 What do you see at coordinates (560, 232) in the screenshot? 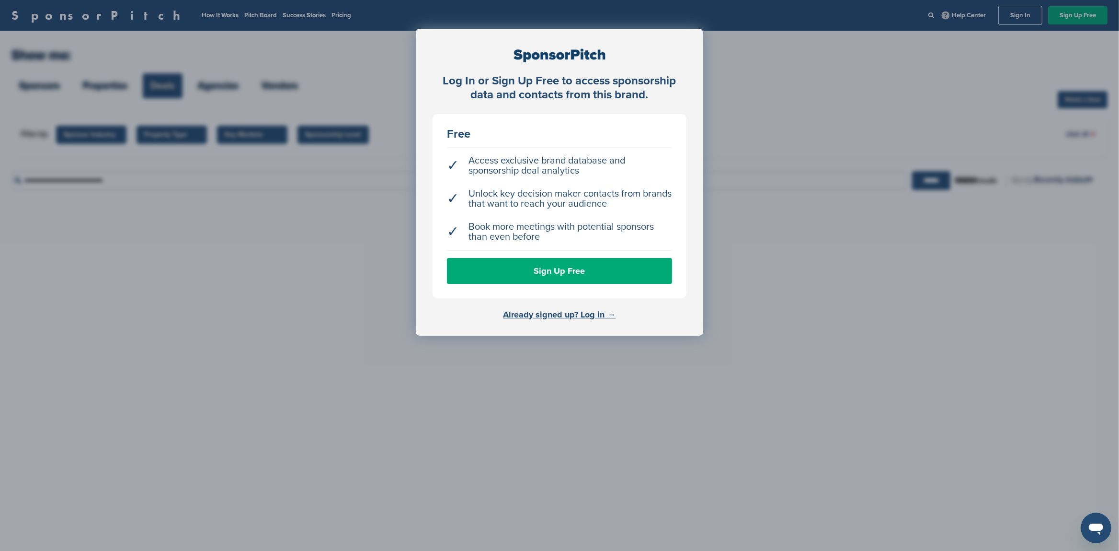
I see `li: Book more meetings with potential sponsors than even before` at bounding box center [560, 232].